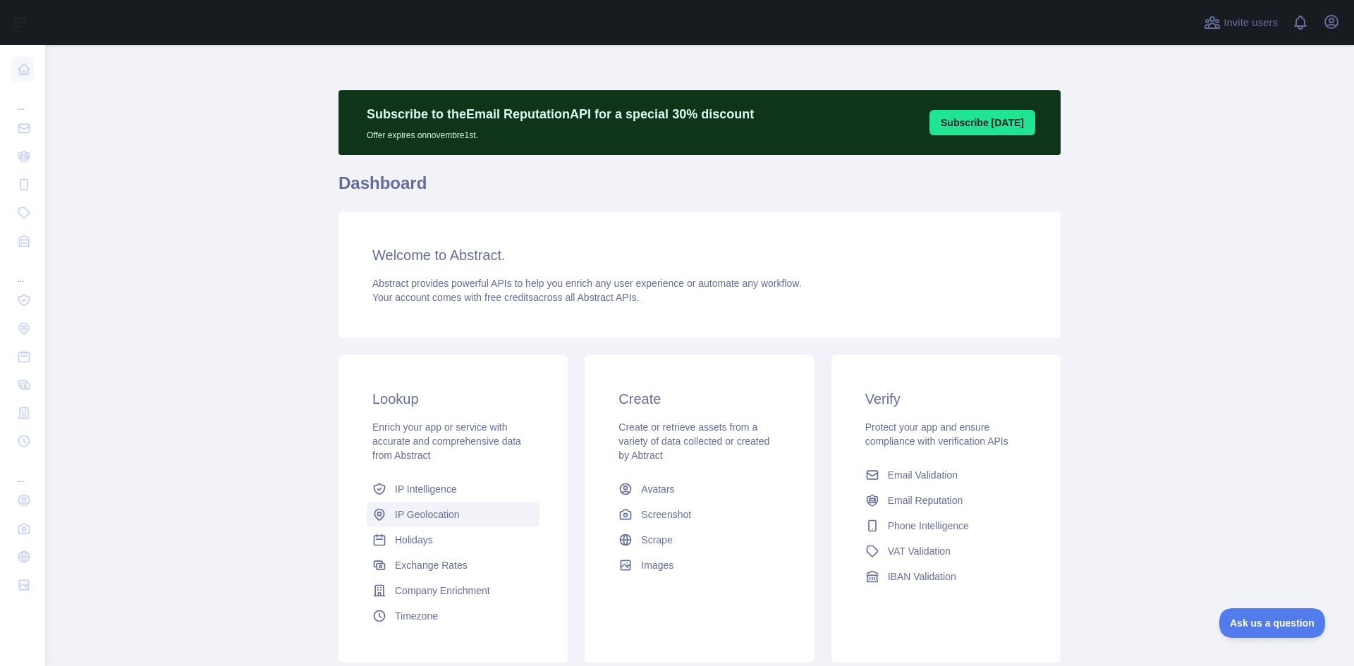 The width and height of the screenshot is (1354, 666). Describe the element at coordinates (453, 540) in the screenshot. I see `a: Holidays` at that location.